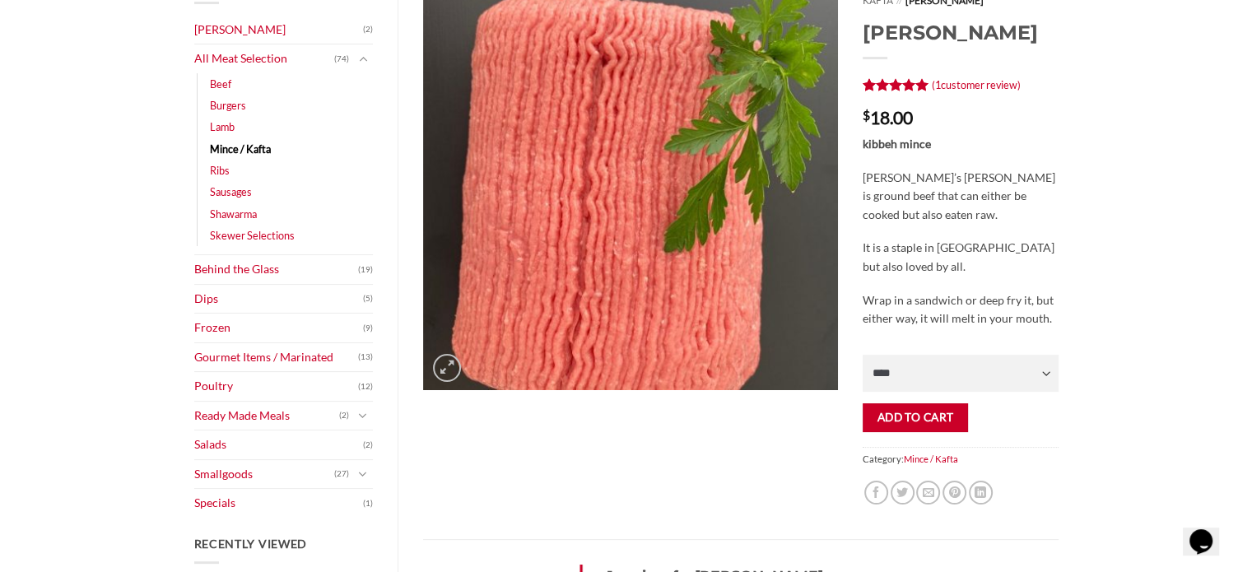 This screenshot has width=1252, height=572. I want to click on span: (1), so click(368, 504).